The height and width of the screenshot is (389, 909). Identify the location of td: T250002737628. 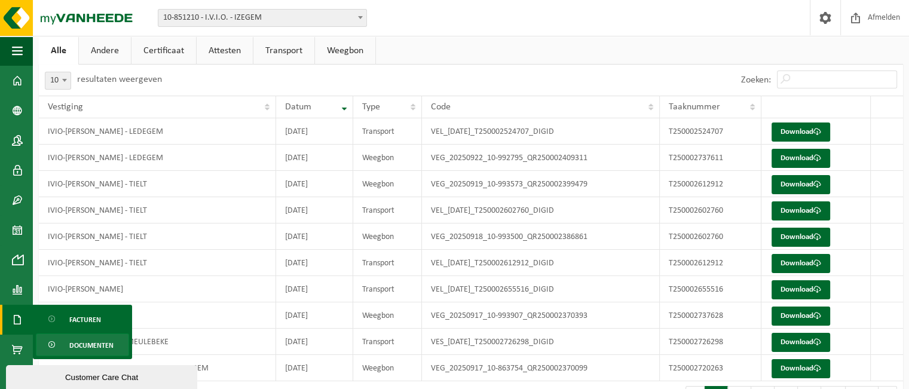
(711, 316).